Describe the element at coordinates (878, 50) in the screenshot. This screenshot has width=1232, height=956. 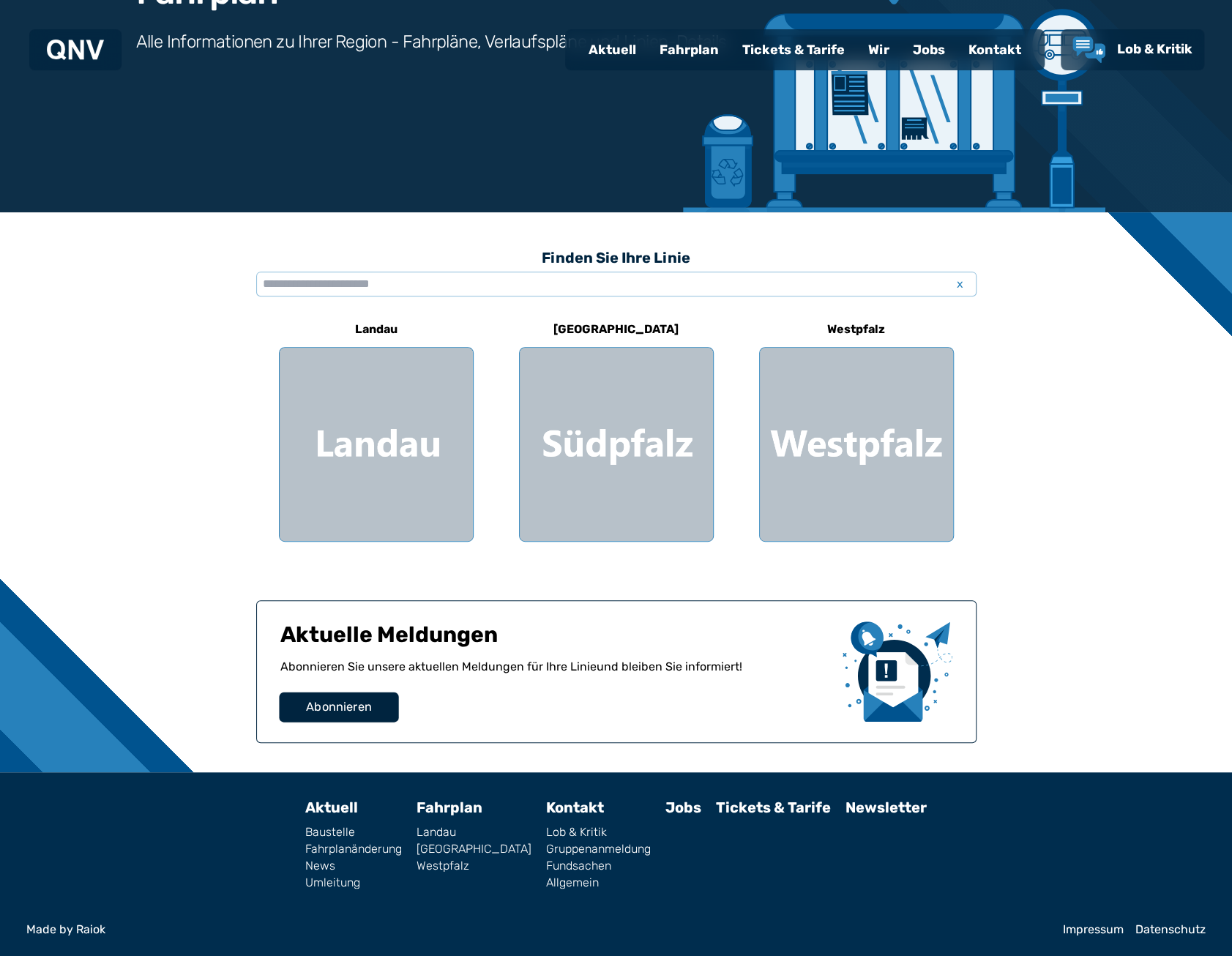
I see `a: Wir` at that location.